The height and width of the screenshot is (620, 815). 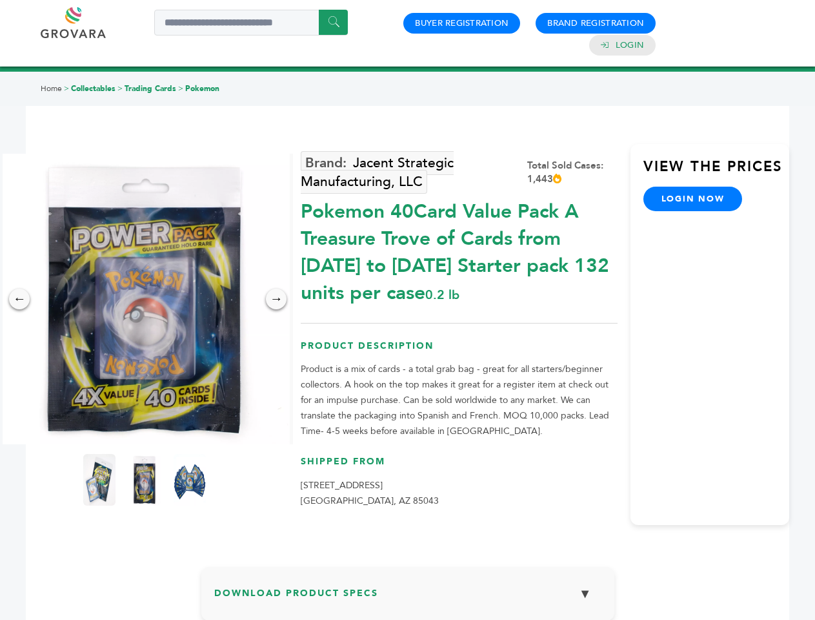 I want to click on h3: Shipped From, so click(x=459, y=466).